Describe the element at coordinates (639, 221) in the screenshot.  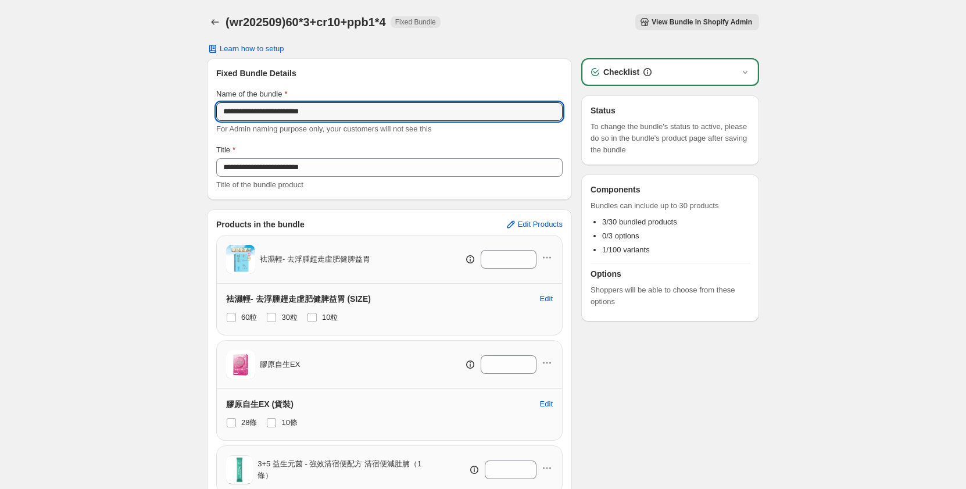
I see `span: 3/30 bundled products` at that location.